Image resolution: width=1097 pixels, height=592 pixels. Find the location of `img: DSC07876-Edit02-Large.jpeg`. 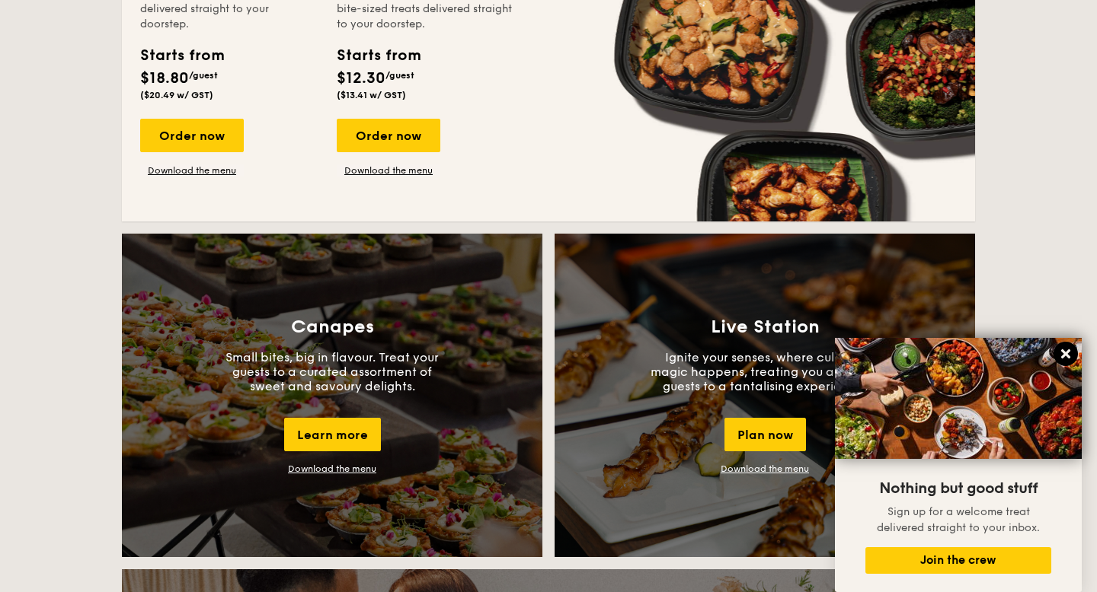

img: DSC07876-Edit02-Large.jpeg is located at coordinates (958, 398).